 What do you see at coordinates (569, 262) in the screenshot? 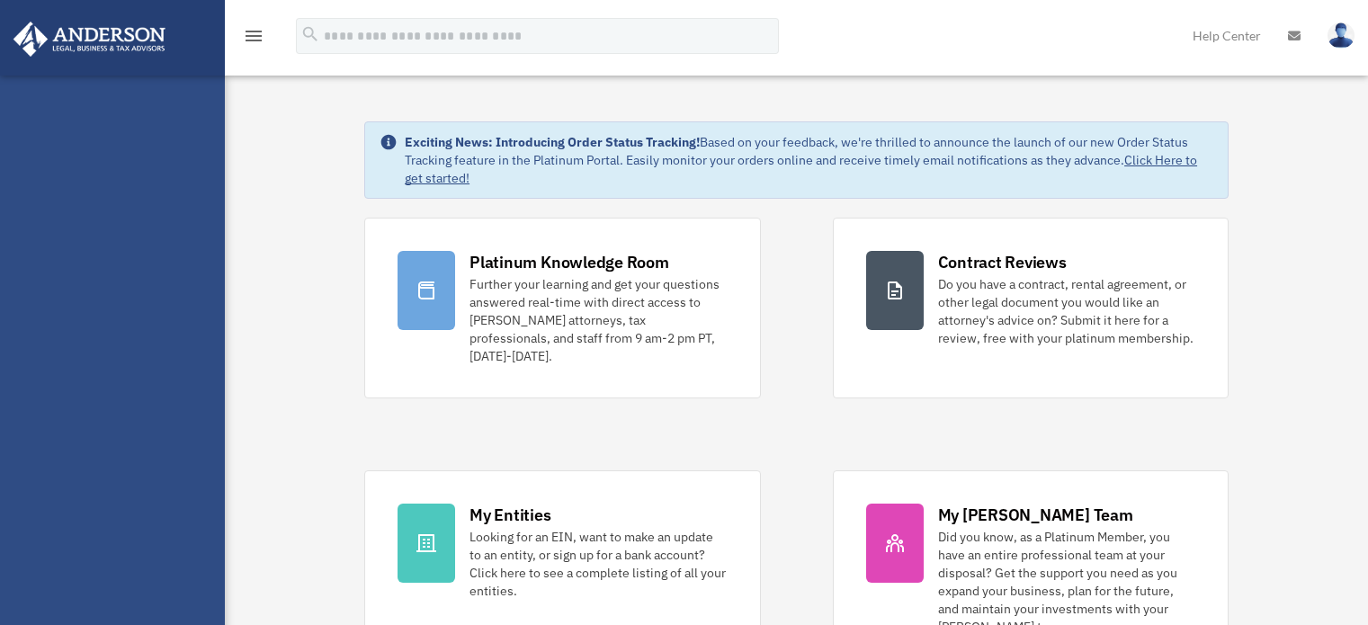
I see `div: Platinum Knowledge Room` at bounding box center [569, 262].